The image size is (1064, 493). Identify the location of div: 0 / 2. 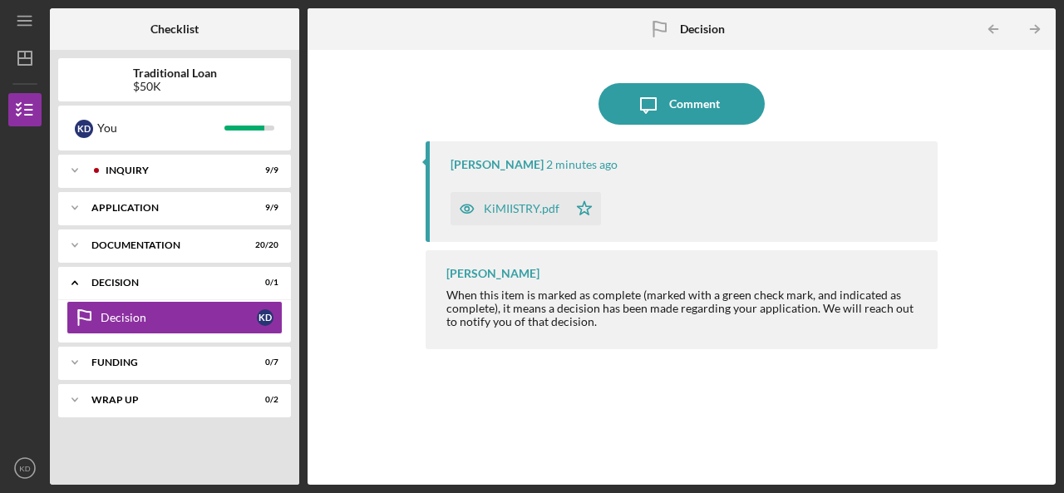
(263, 400).